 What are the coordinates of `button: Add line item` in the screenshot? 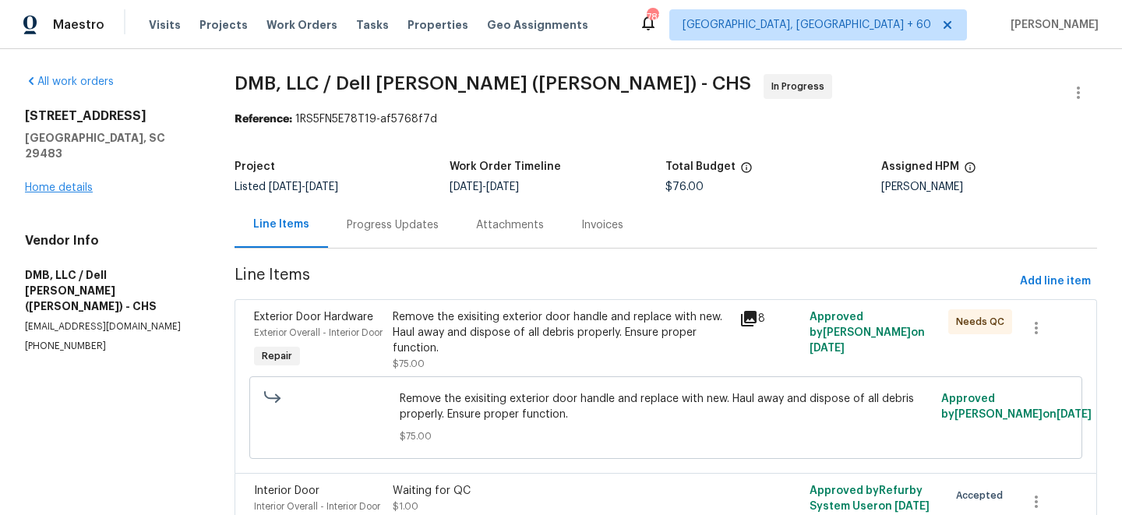 It's located at (1055, 281).